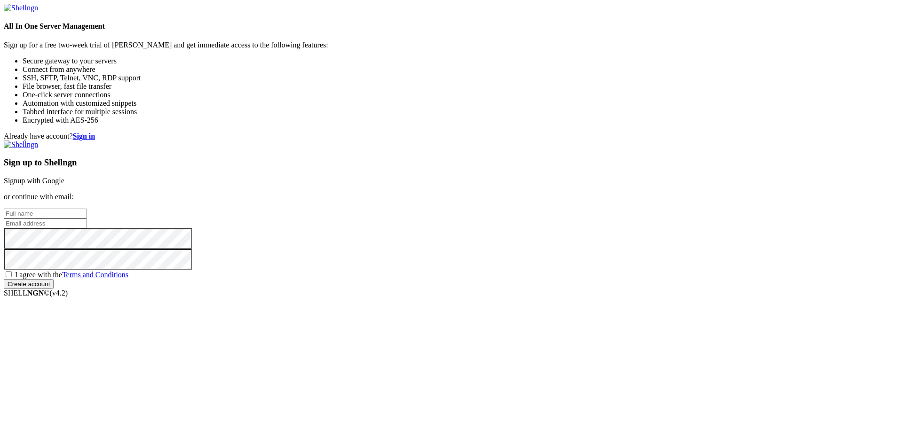  I want to click on li: File browser, fast file transfer, so click(461, 86).